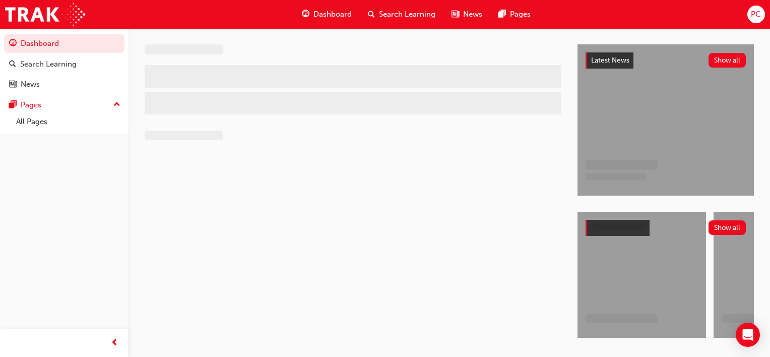 This screenshot has width=770, height=357. I want to click on button: Pages, so click(64, 105).